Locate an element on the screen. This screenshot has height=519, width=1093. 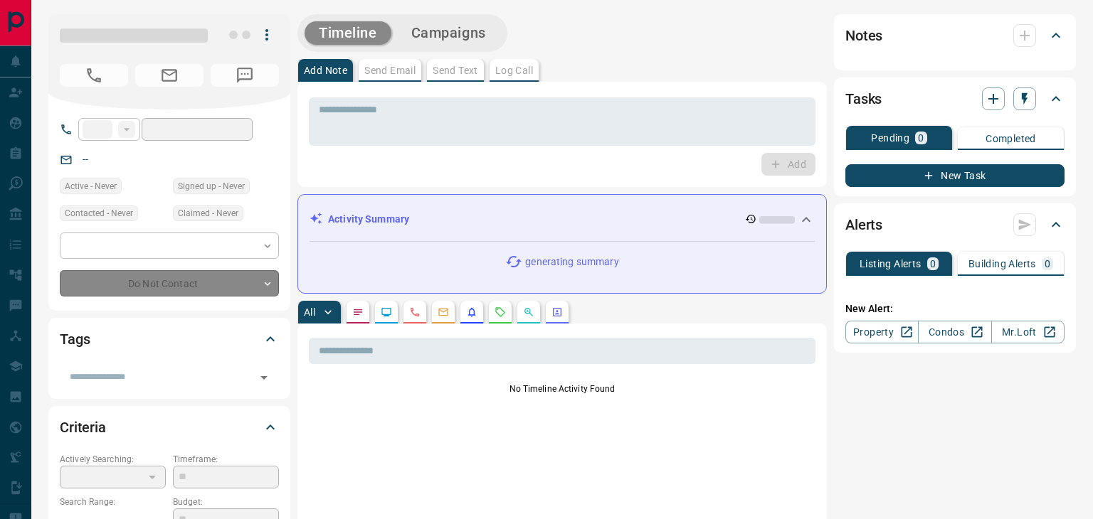
button: New Task is located at coordinates (955, 176).